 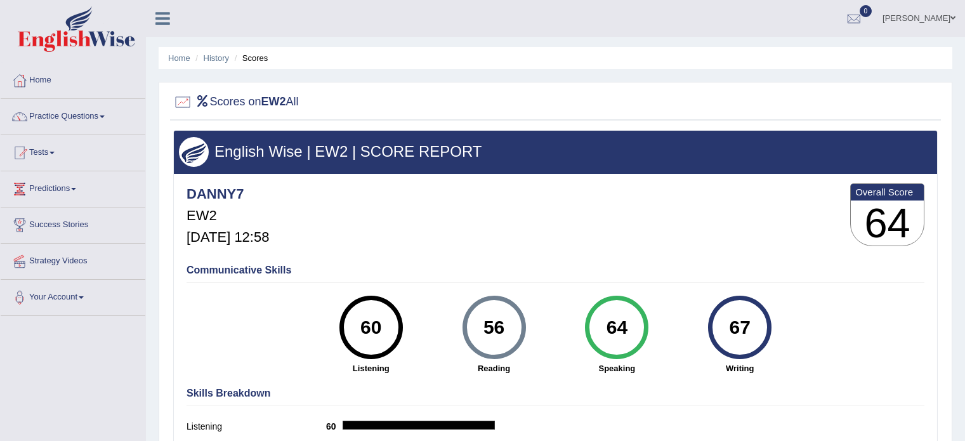 I want to click on a: Your Account, so click(x=73, y=296).